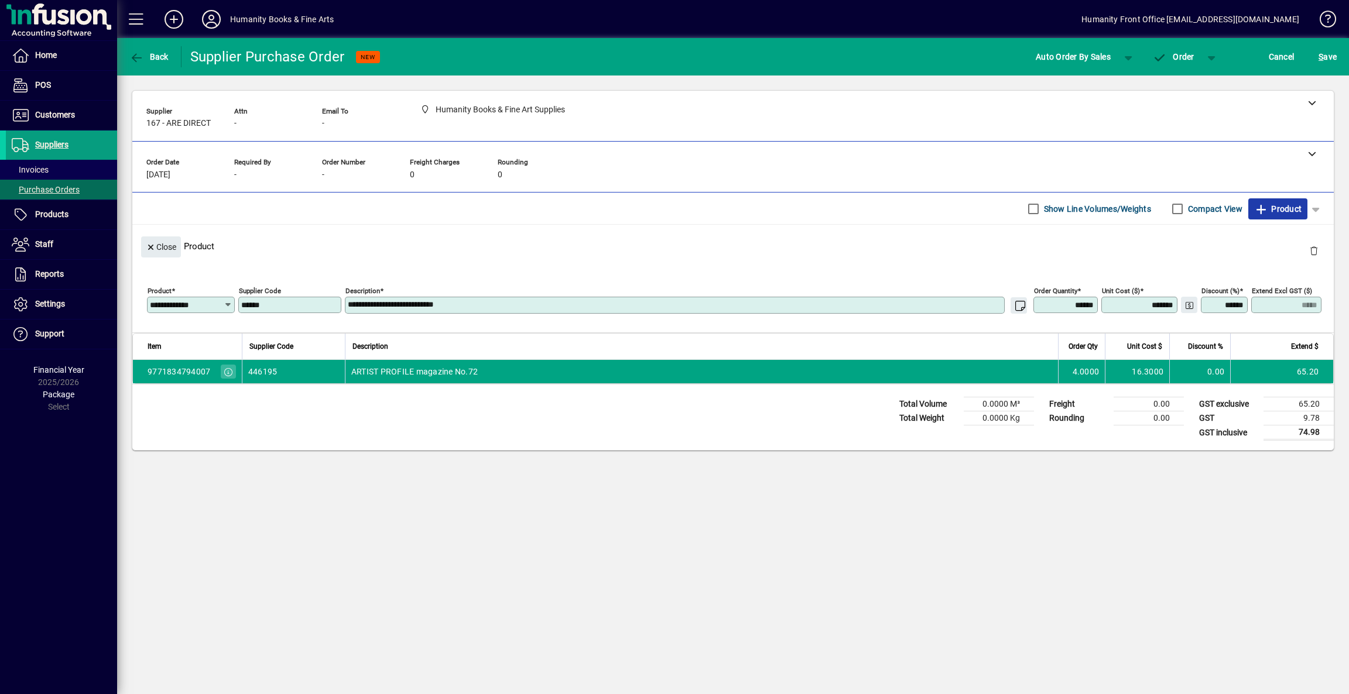  Describe the element at coordinates (61, 304) in the screenshot. I see `a: Settings` at that location.